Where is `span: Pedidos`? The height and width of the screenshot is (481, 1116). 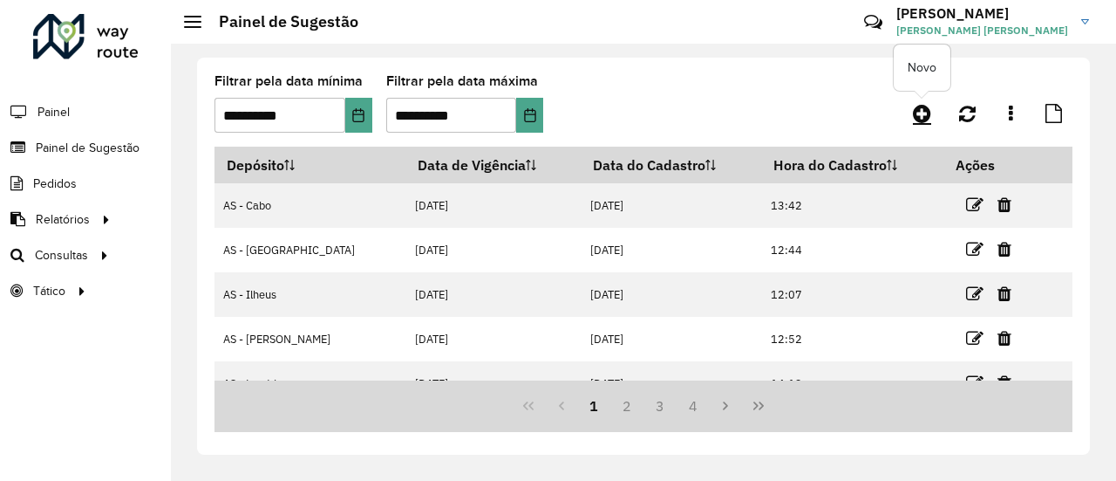 span: Pedidos is located at coordinates (55, 183).